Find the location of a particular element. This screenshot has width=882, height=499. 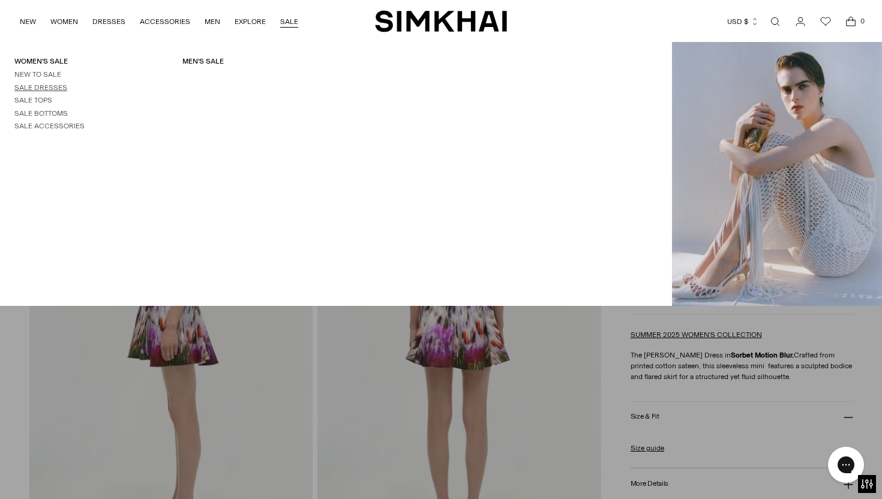

a: WOMEN is located at coordinates (64, 22).